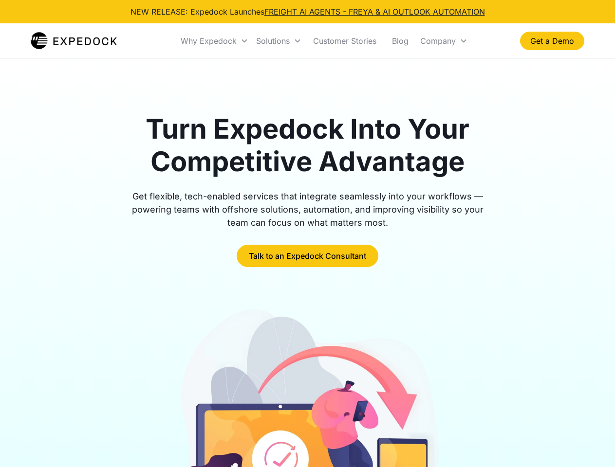  What do you see at coordinates (374, 12) in the screenshot?
I see `a: FREIGHT AI AGENTS - FREYA & AI OUTLOOK AUTOMATION` at bounding box center [374, 12].